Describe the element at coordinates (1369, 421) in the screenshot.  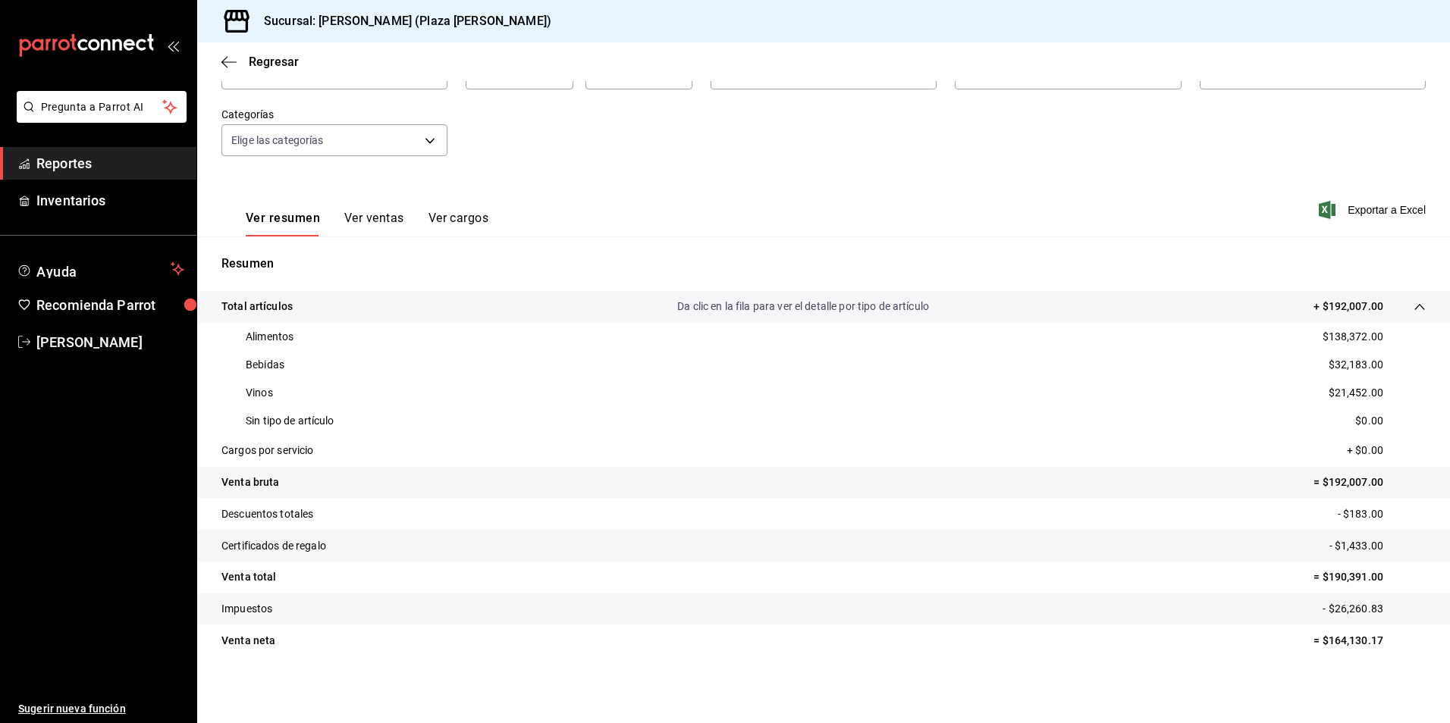
I see `p: $0.00` at that location.